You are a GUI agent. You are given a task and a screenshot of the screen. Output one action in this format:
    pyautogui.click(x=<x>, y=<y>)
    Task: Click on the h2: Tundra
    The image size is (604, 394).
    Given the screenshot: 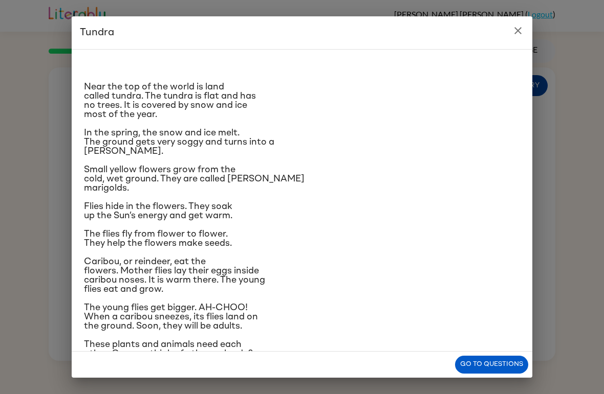 What is the action you would take?
    pyautogui.click(x=302, y=33)
    